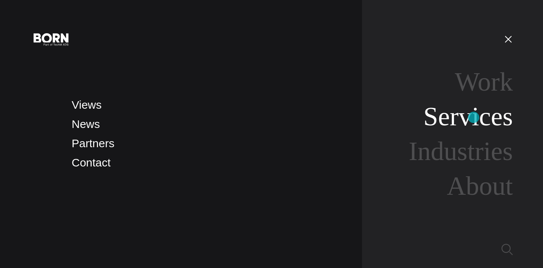 The height and width of the screenshot is (268, 543). Describe the element at coordinates (93, 143) in the screenshot. I see `a: Partners` at that location.